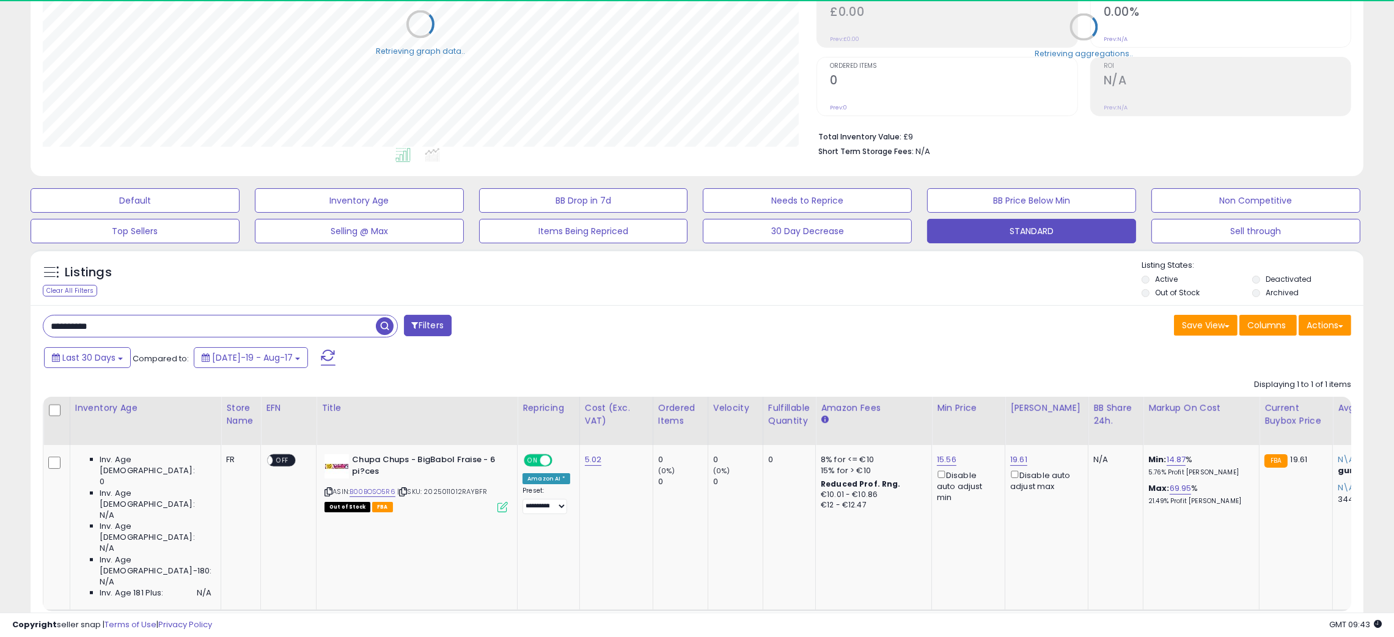 Image resolution: width=1394 pixels, height=637 pixels. I want to click on div: Cost (Exc. VAT), so click(616, 414).